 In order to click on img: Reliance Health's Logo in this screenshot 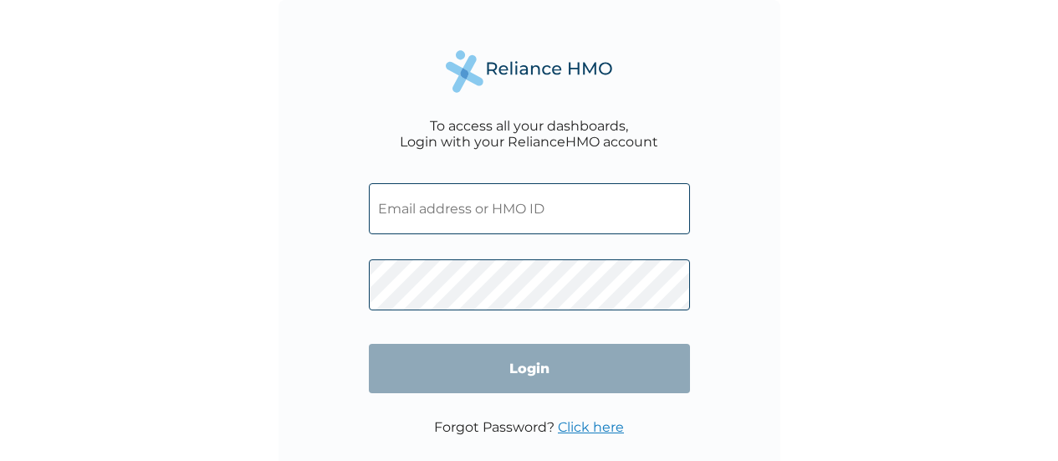, I will do `click(530, 71)`.